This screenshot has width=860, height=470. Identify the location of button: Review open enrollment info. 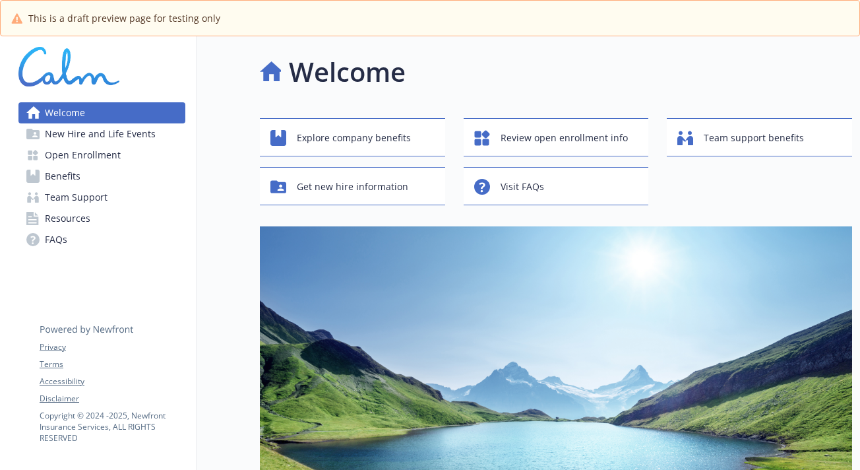
(556, 137).